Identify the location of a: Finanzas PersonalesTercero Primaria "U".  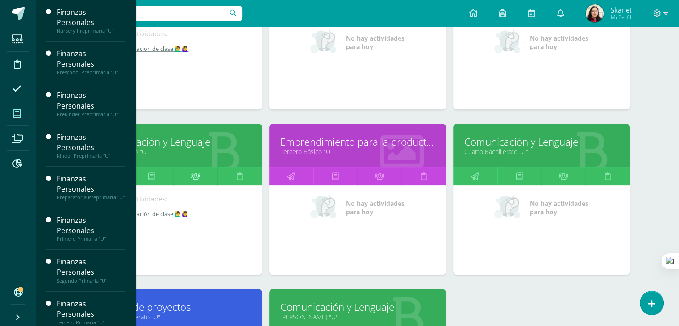
(91, 312).